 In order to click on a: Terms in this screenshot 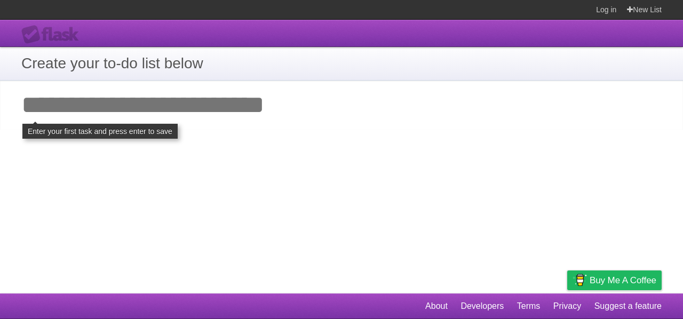, I will do `click(529, 306)`.